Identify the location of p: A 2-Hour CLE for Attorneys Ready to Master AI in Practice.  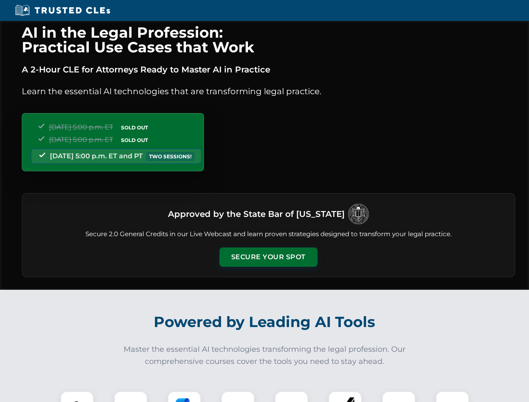
(269, 70).